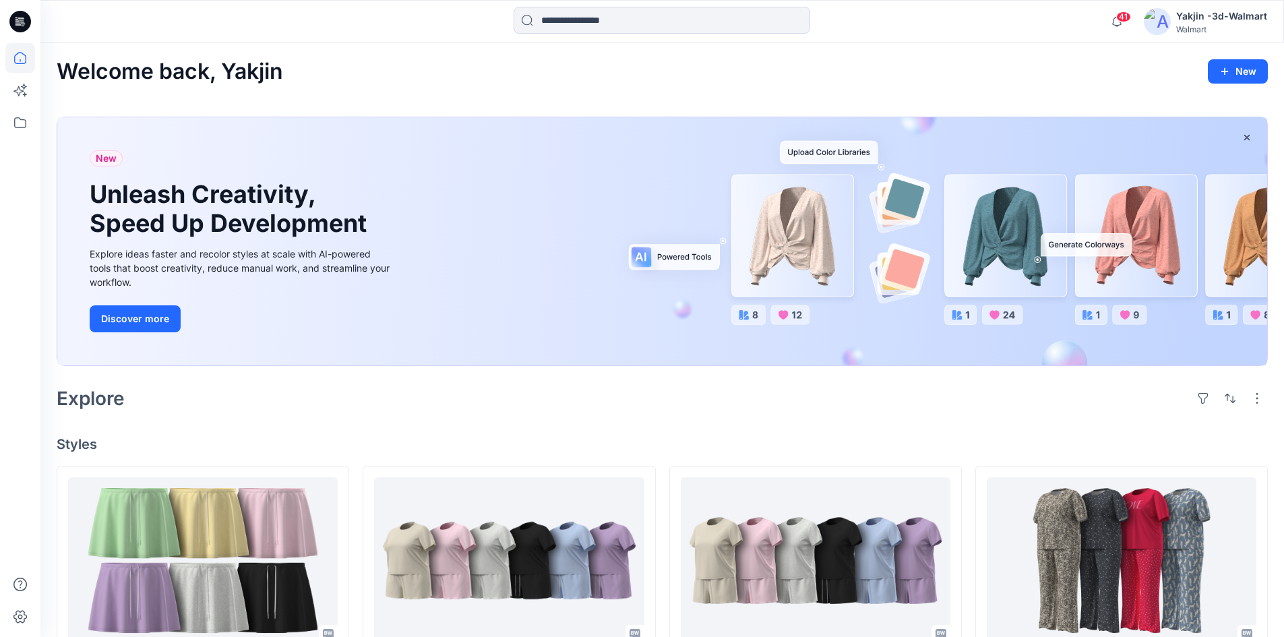 This screenshot has width=1284, height=637. I want to click on h1: Unleash Creativity, Speed Up Development, so click(231, 209).